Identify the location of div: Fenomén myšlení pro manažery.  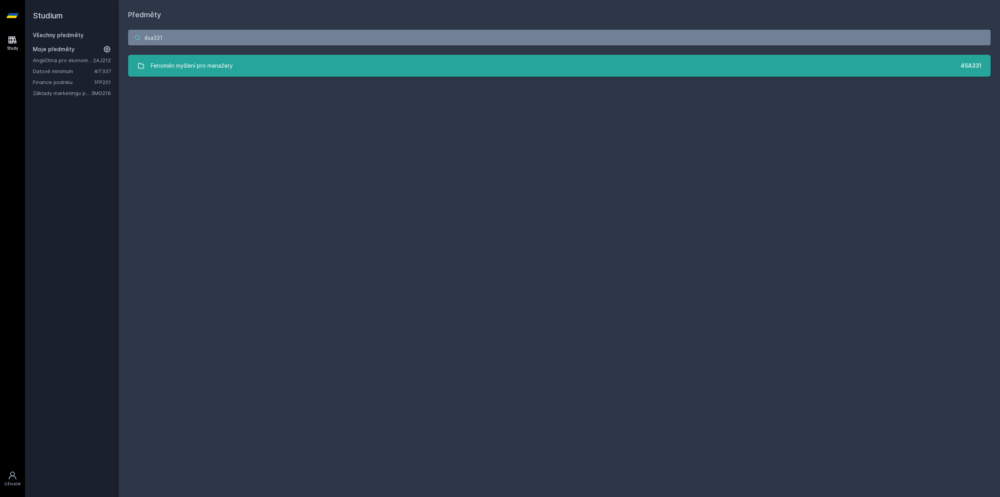
(192, 66).